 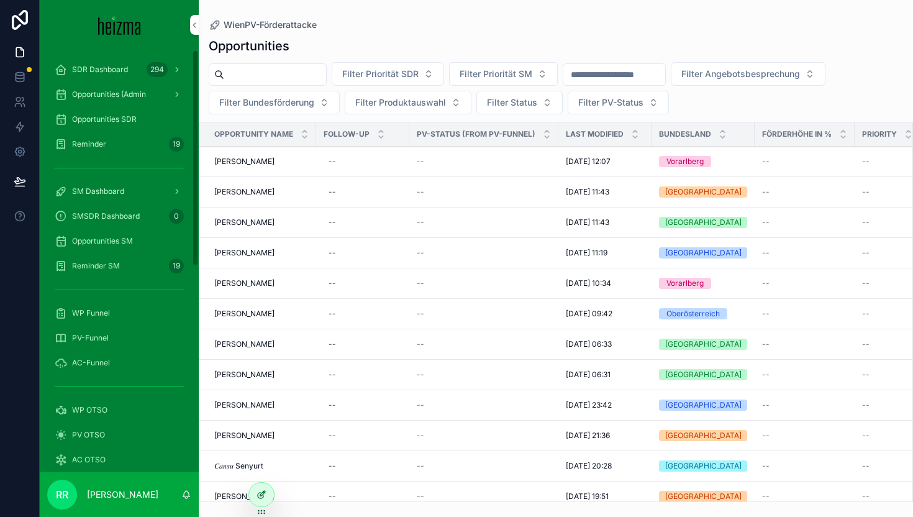 I want to click on span: Priority, so click(x=879, y=134).